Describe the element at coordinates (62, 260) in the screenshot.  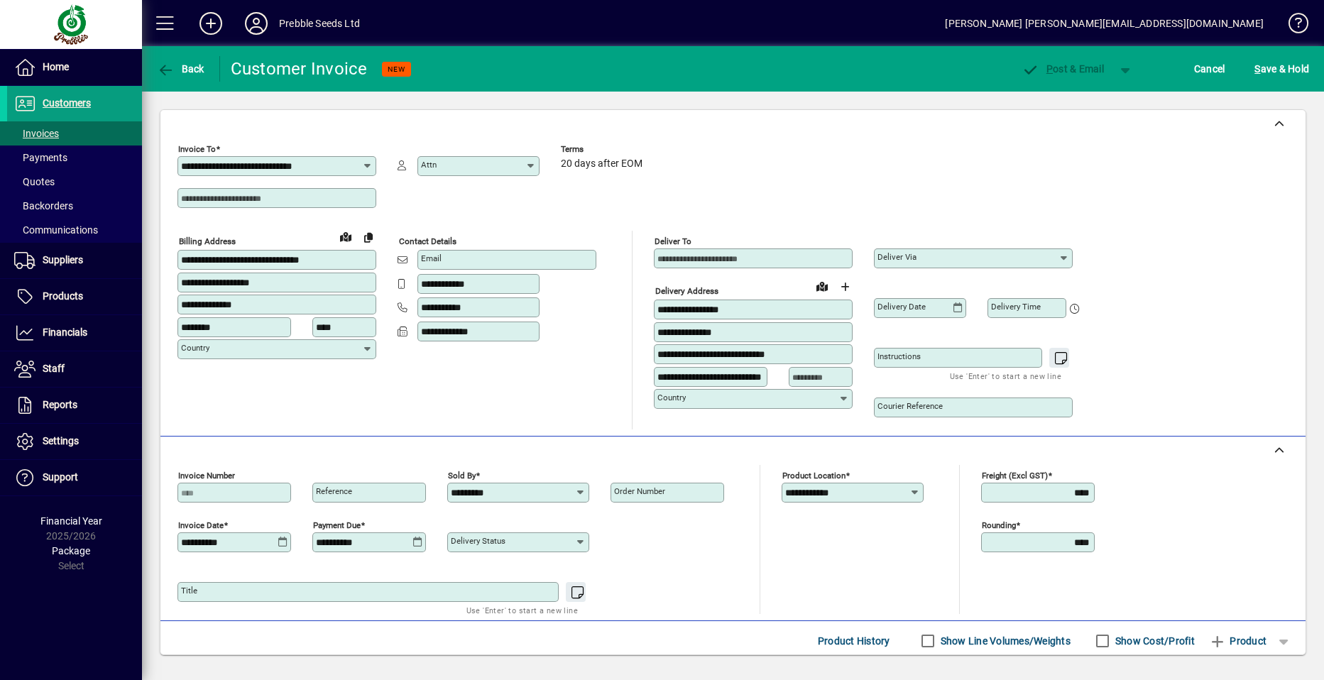
I see `span: Suppliers` at that location.